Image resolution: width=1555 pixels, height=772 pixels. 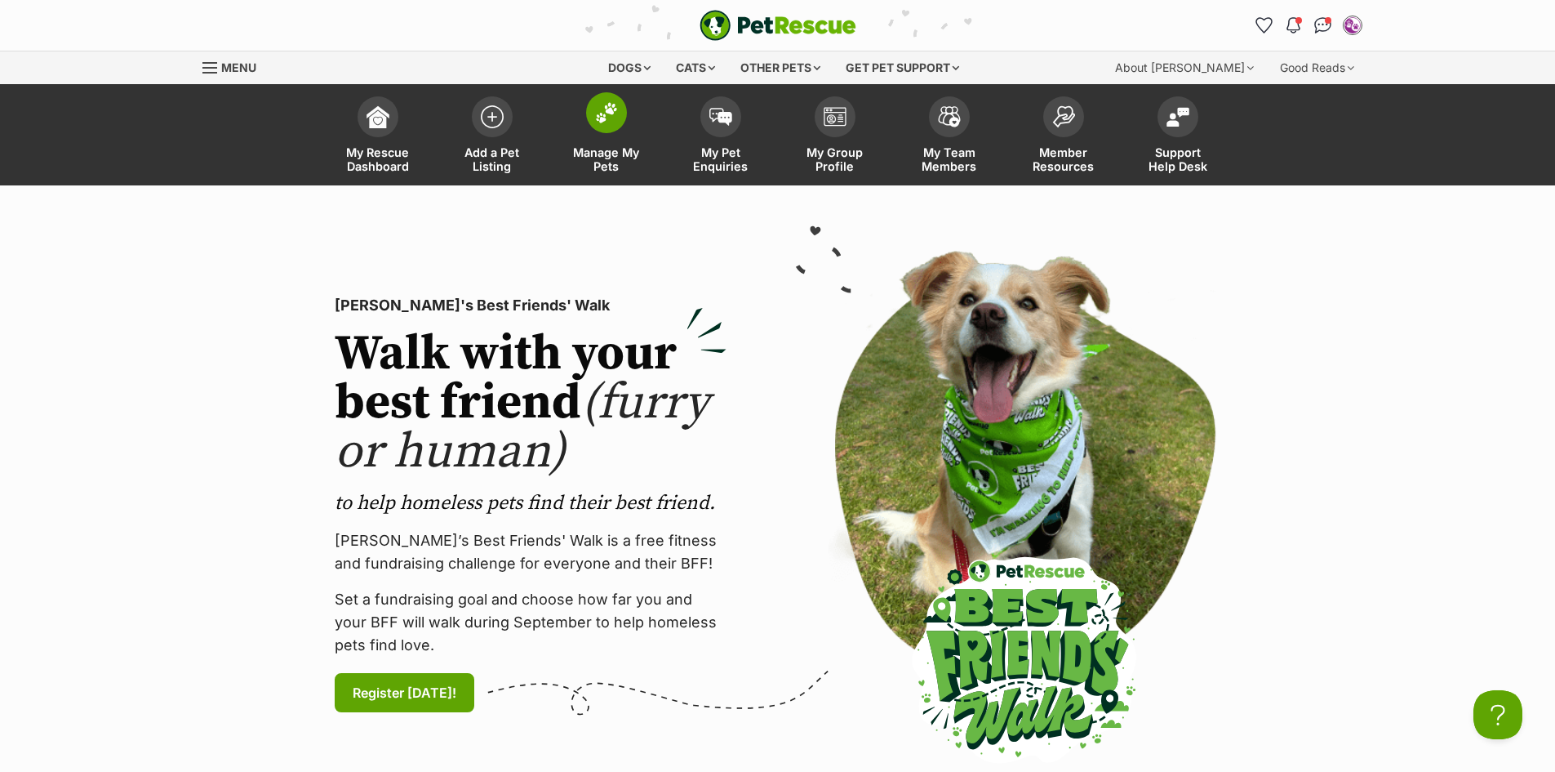 What do you see at coordinates (1064, 159) in the screenshot?
I see `span: Member Resources` at bounding box center [1064, 159].